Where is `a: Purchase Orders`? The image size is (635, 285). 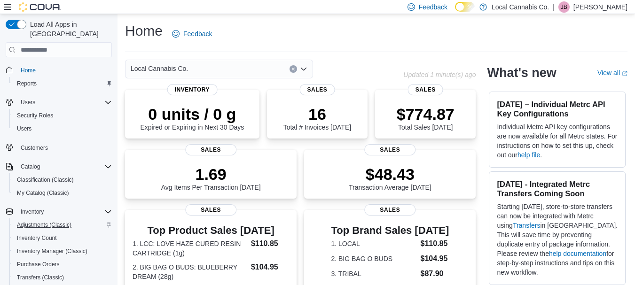
a: Purchase Orders is located at coordinates (38, 265).